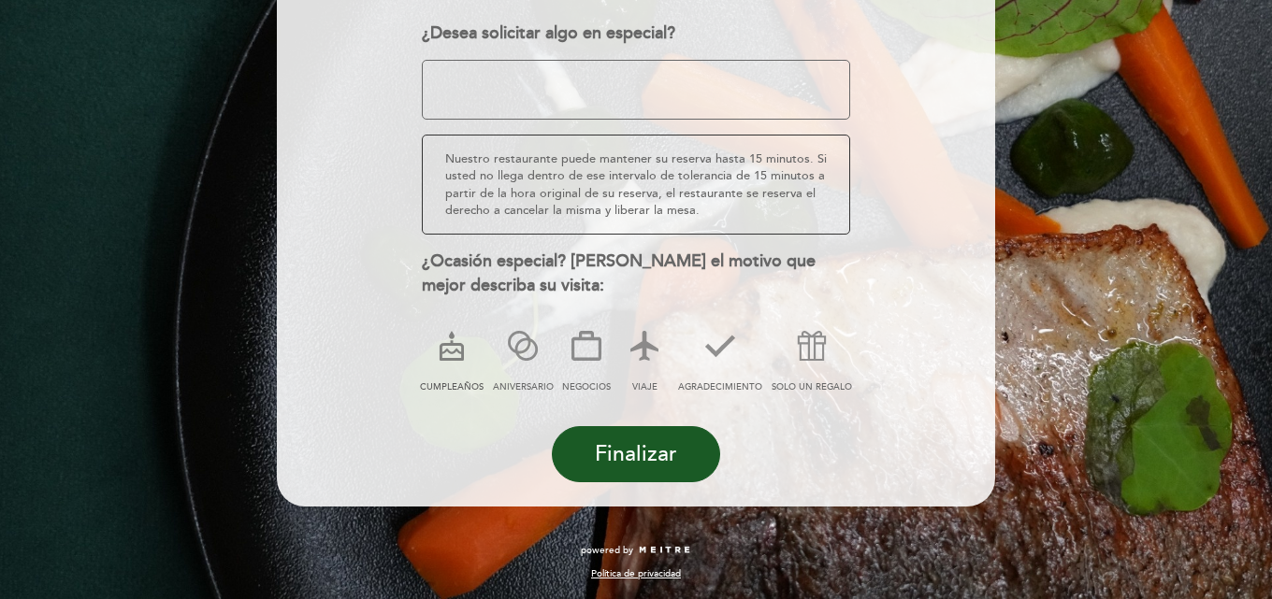 Image resolution: width=1272 pixels, height=599 pixels. I want to click on img: MEITRE, so click(664, 551).